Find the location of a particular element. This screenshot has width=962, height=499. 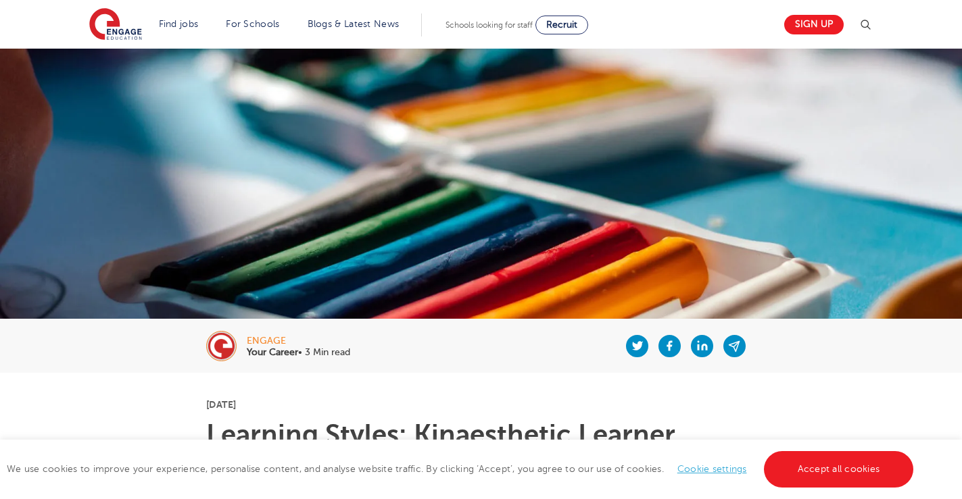

span: We use cookies to improve your experience, personalise content, and analyse website traffic. By c... is located at coordinates (462, 469).